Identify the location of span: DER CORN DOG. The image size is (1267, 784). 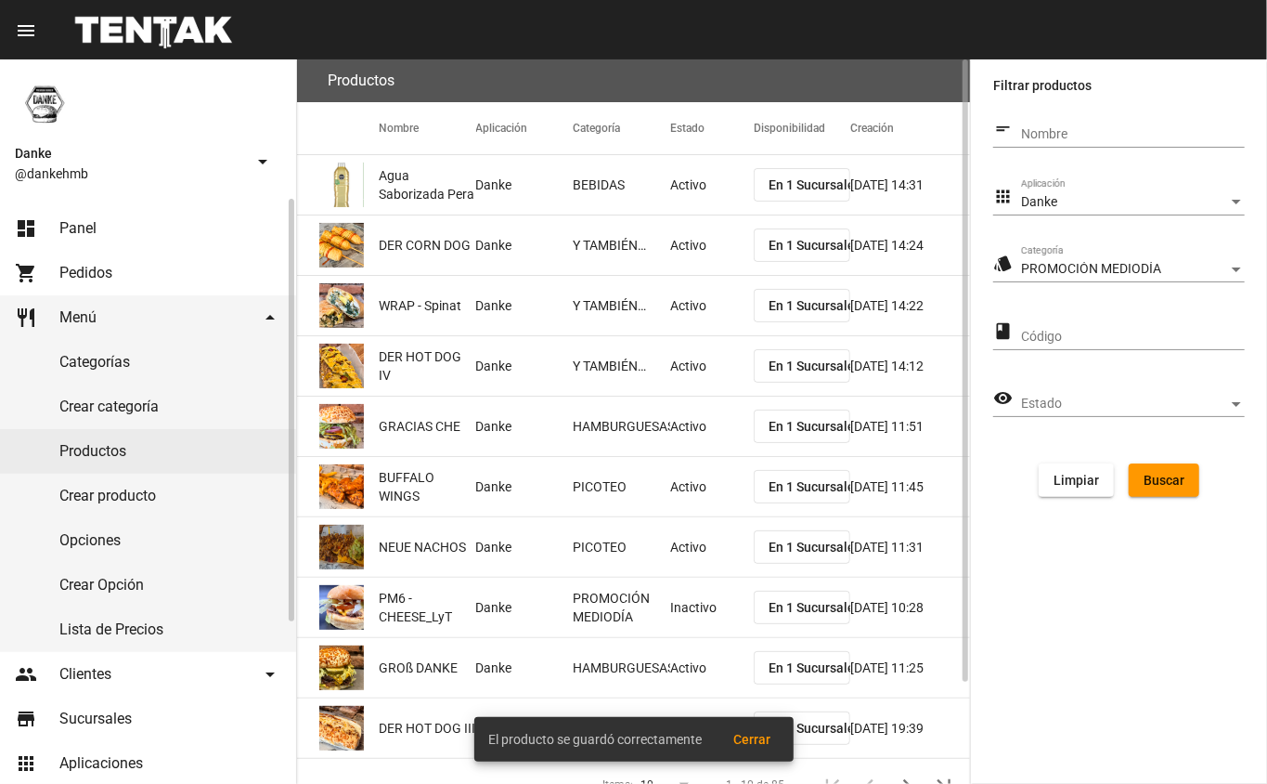
(424, 245).